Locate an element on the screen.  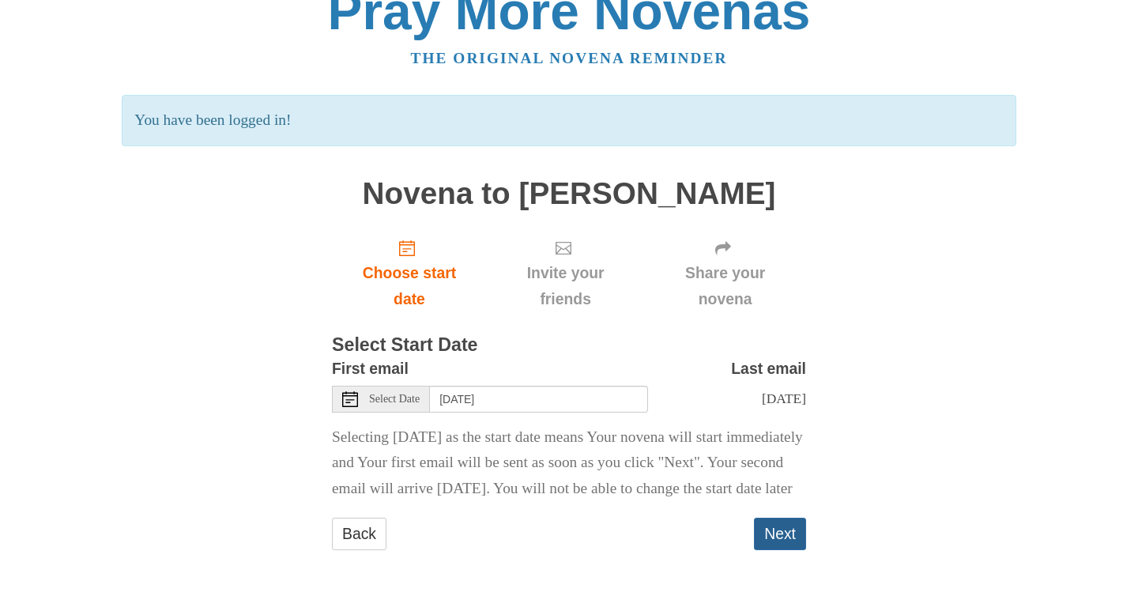
span: Share your novena is located at coordinates (724, 286).